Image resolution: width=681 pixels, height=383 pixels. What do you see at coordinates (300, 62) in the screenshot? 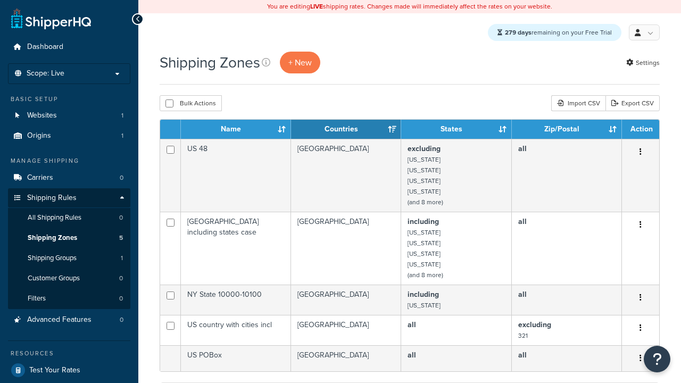
I see `span: + New` at bounding box center [300, 62].